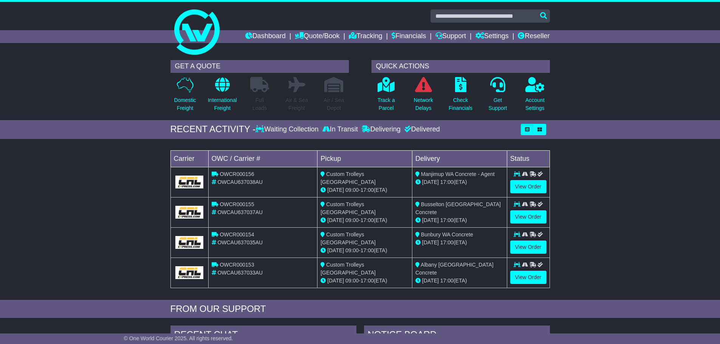 The width and height of the screenshot is (720, 344). What do you see at coordinates (409, 37) in the screenshot?
I see `a: Financials` at bounding box center [409, 37].